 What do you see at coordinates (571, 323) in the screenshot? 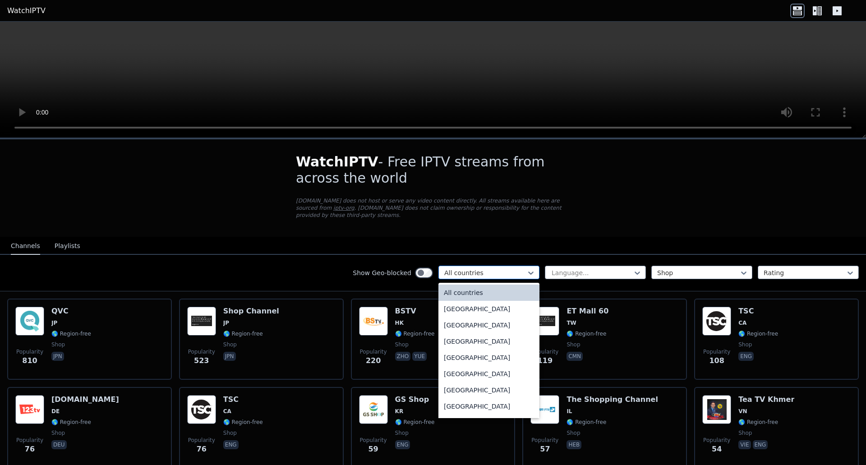
I see `span: TW` at bounding box center [571, 323].